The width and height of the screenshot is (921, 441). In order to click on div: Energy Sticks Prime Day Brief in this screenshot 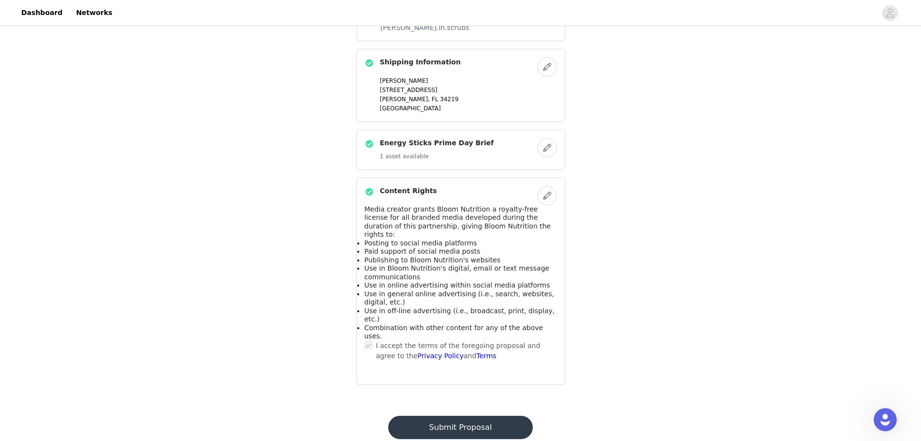, I will do `click(461, 149)`.